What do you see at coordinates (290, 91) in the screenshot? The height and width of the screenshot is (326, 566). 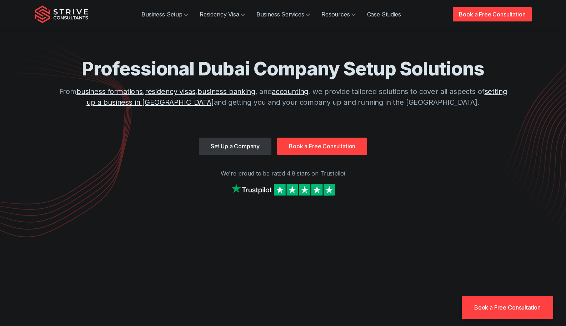 I see `a: accounting` at bounding box center [290, 91].